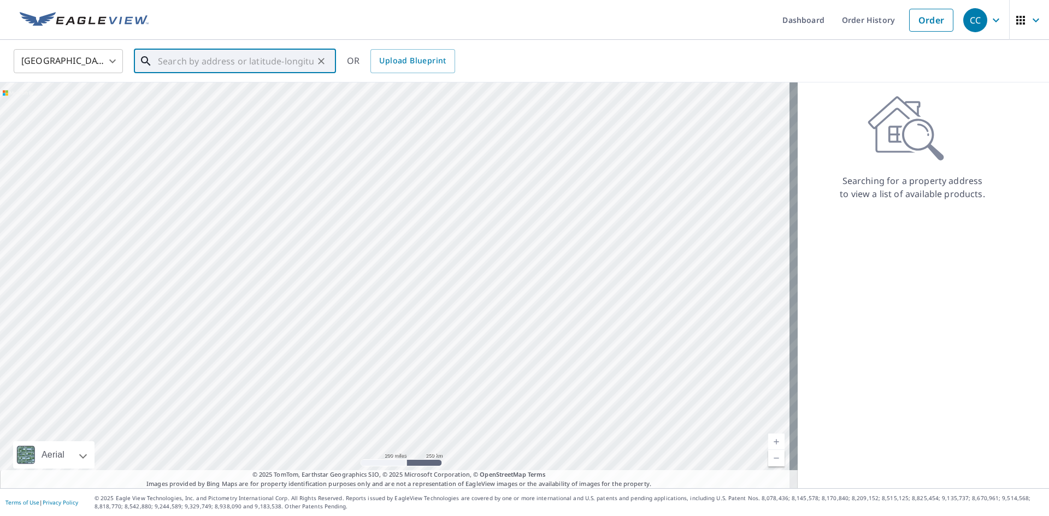 This screenshot has height=516, width=1049. I want to click on span: © 2025 TomTom, Earthstar Geographics SIO, © 2025 Microsoft Corporation, ©, so click(399, 475).